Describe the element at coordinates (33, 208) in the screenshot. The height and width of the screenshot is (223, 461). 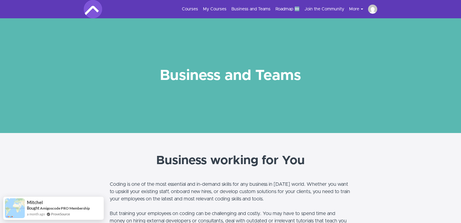
I see `span: Bought` at that location.